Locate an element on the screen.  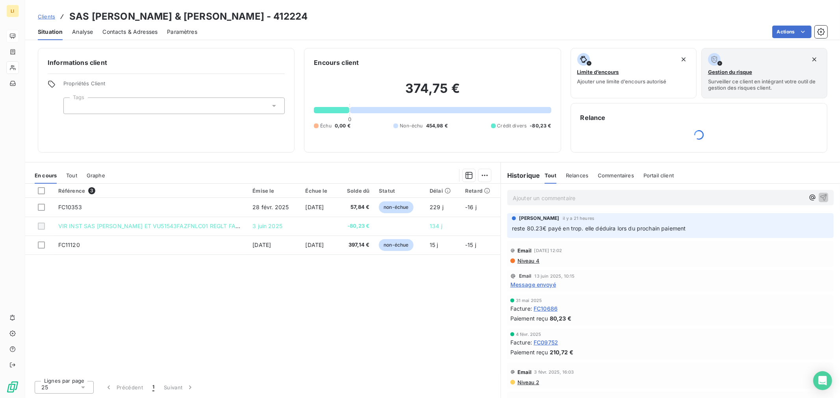
span: FC11120 is located at coordinates (69, 245).